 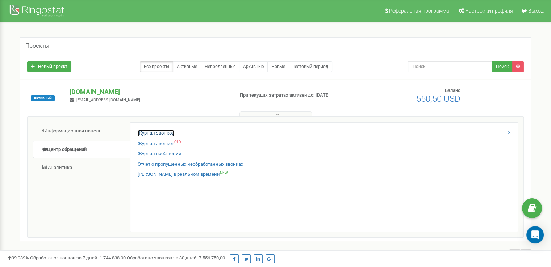 What do you see at coordinates (535, 235) in the screenshot?
I see `div: Open Intercom Messenger` at bounding box center [535, 235].